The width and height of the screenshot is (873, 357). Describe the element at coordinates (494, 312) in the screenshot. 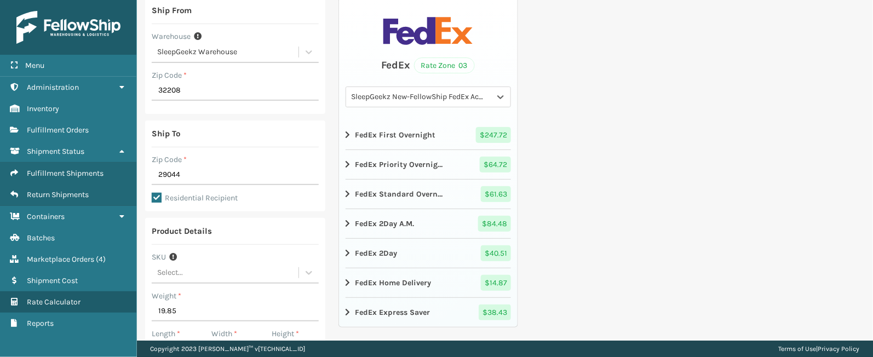

I see `span: $ 38.43` at that location.